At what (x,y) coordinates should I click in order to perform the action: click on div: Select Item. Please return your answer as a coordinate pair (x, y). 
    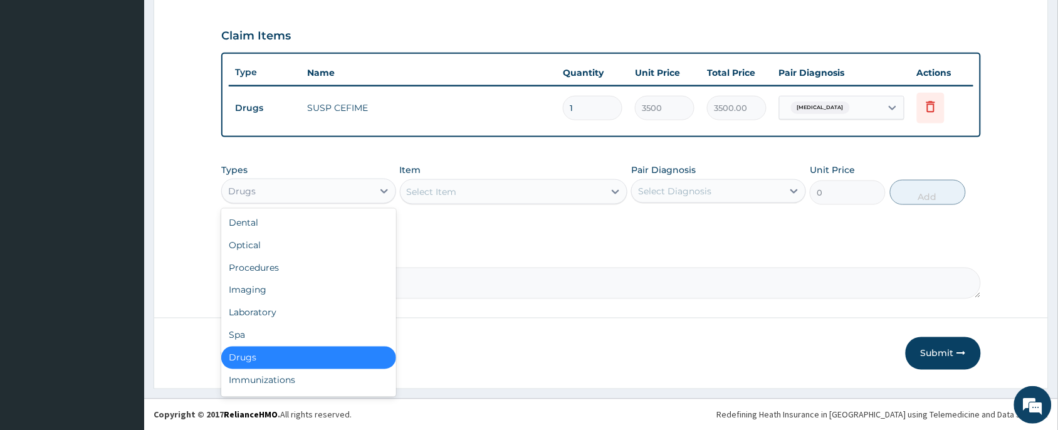
    Looking at the image, I should click on (432, 192).